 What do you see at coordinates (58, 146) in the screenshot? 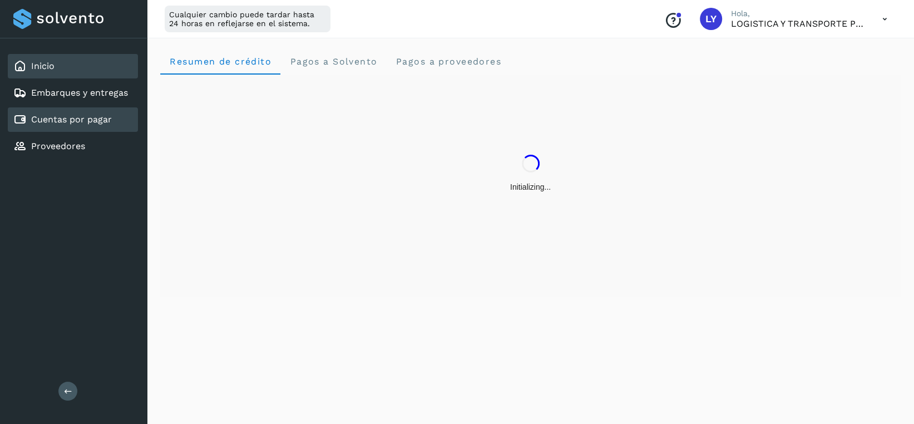
I see `a: Proveedores` at bounding box center [58, 146].